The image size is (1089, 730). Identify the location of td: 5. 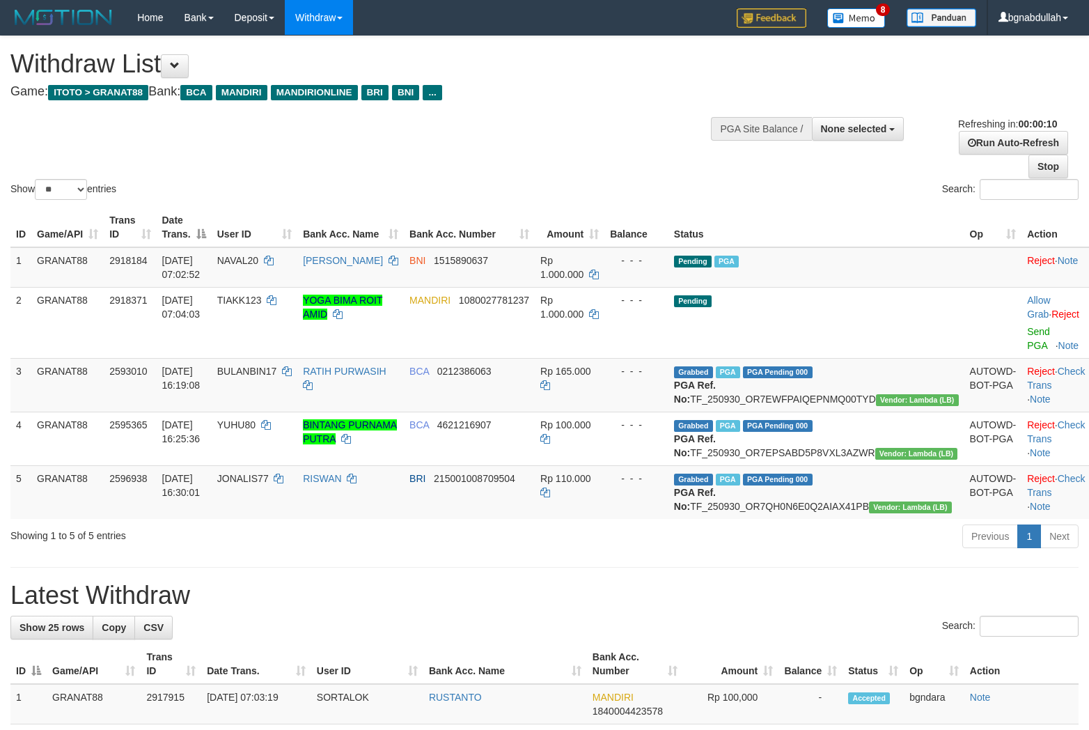
(21, 492).